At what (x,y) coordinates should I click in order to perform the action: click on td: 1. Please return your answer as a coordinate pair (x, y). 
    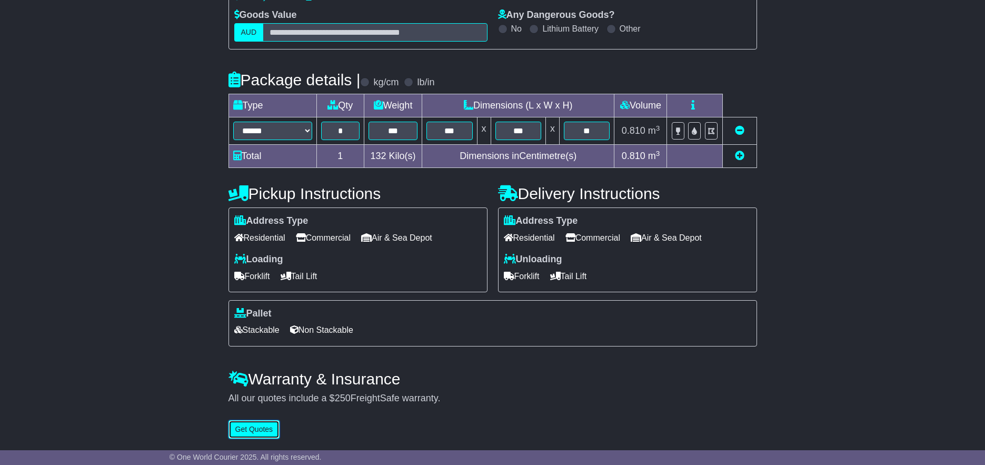
    Looking at the image, I should click on (340, 156).